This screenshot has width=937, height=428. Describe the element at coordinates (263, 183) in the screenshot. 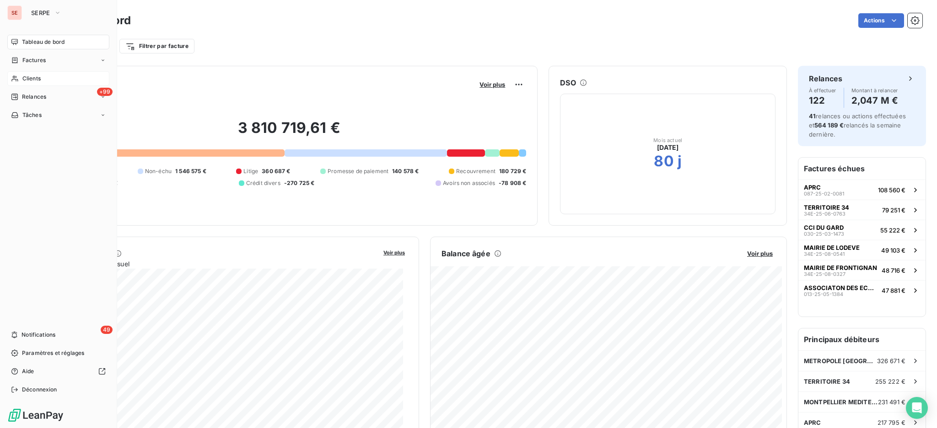

I see `span: Crédit divers` at that location.